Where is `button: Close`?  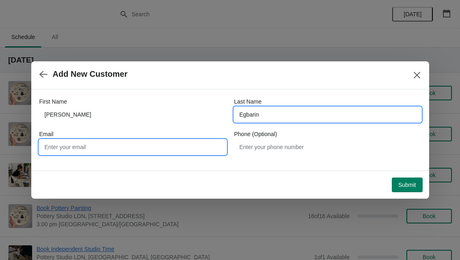 button: Close is located at coordinates (417, 75).